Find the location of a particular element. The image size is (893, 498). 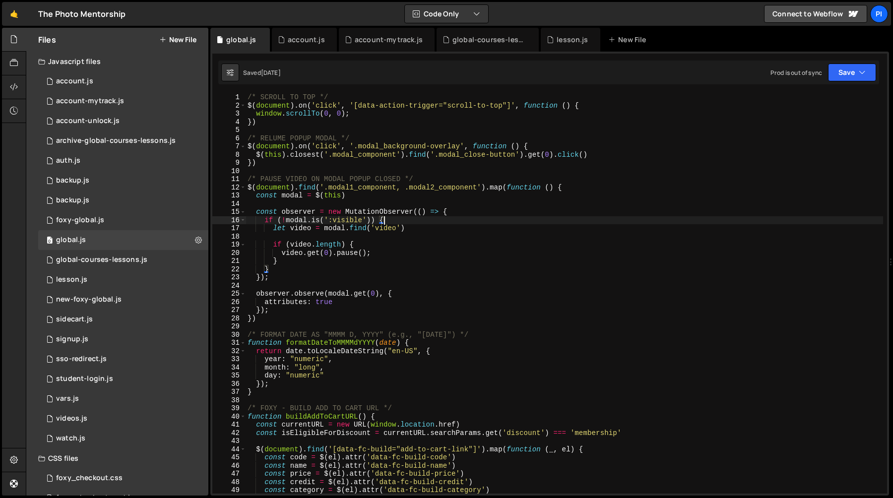

div: student-login.js is located at coordinates (84, 379).